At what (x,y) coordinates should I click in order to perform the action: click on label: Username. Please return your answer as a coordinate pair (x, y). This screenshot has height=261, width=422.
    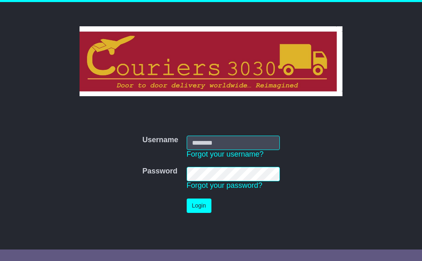
    Looking at the image, I should click on (160, 140).